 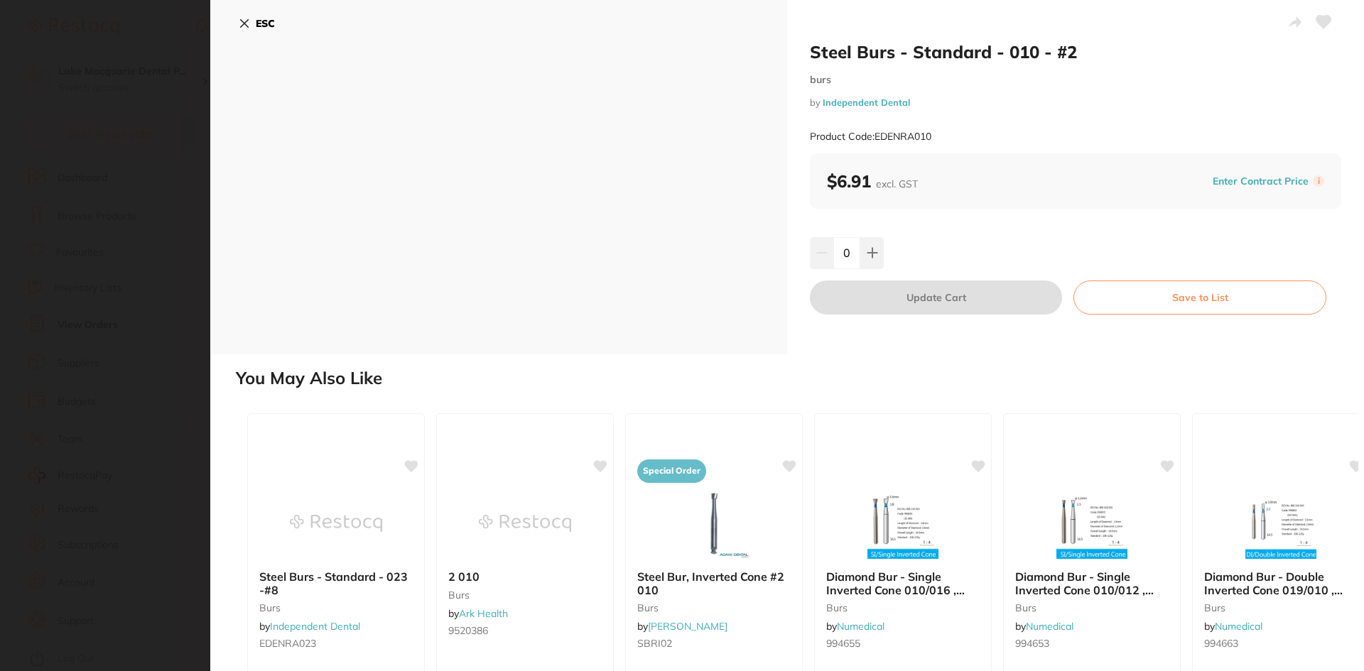 I want to click on small: 994655, so click(x=903, y=644).